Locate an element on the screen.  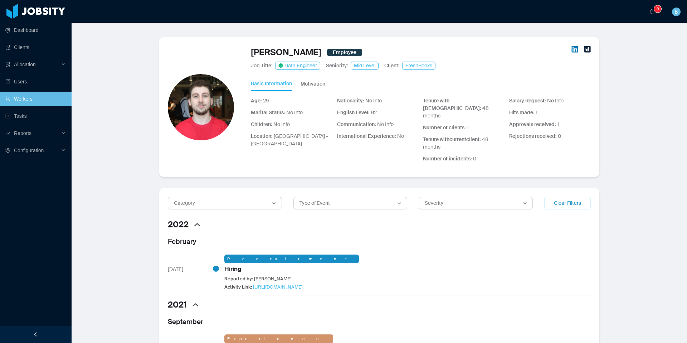
strong: Approvals received: is located at coordinates (532, 124).